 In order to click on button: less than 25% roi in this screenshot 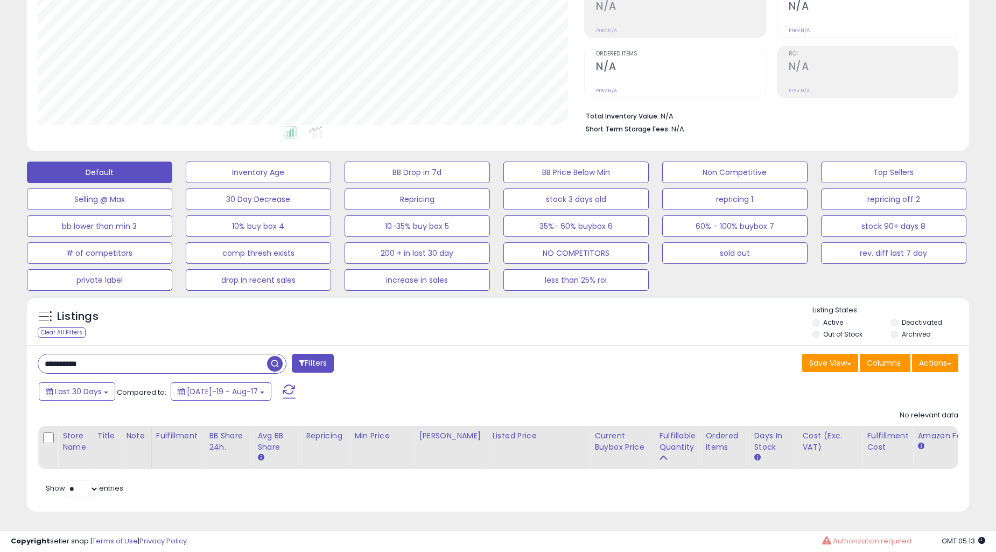, I will do `click(576, 280)`.